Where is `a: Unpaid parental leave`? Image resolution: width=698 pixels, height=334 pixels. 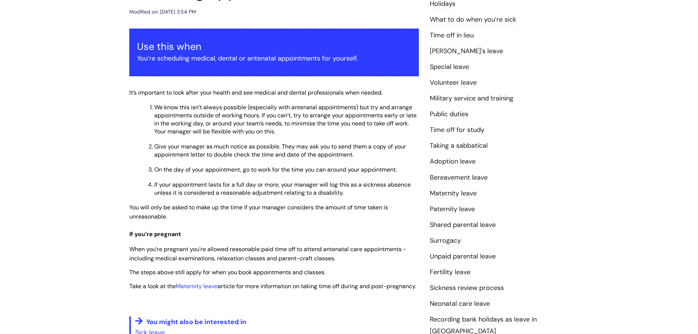
a: Unpaid parental leave is located at coordinates (463, 256).